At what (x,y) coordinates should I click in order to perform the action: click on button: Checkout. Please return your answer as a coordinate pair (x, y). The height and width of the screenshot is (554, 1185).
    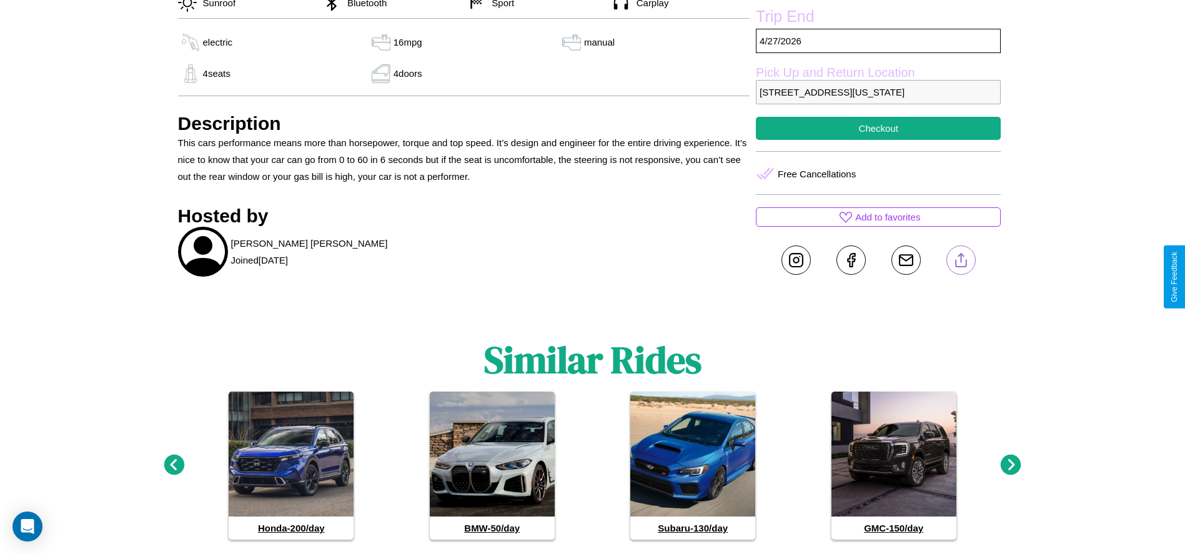
    Looking at the image, I should click on (878, 128).